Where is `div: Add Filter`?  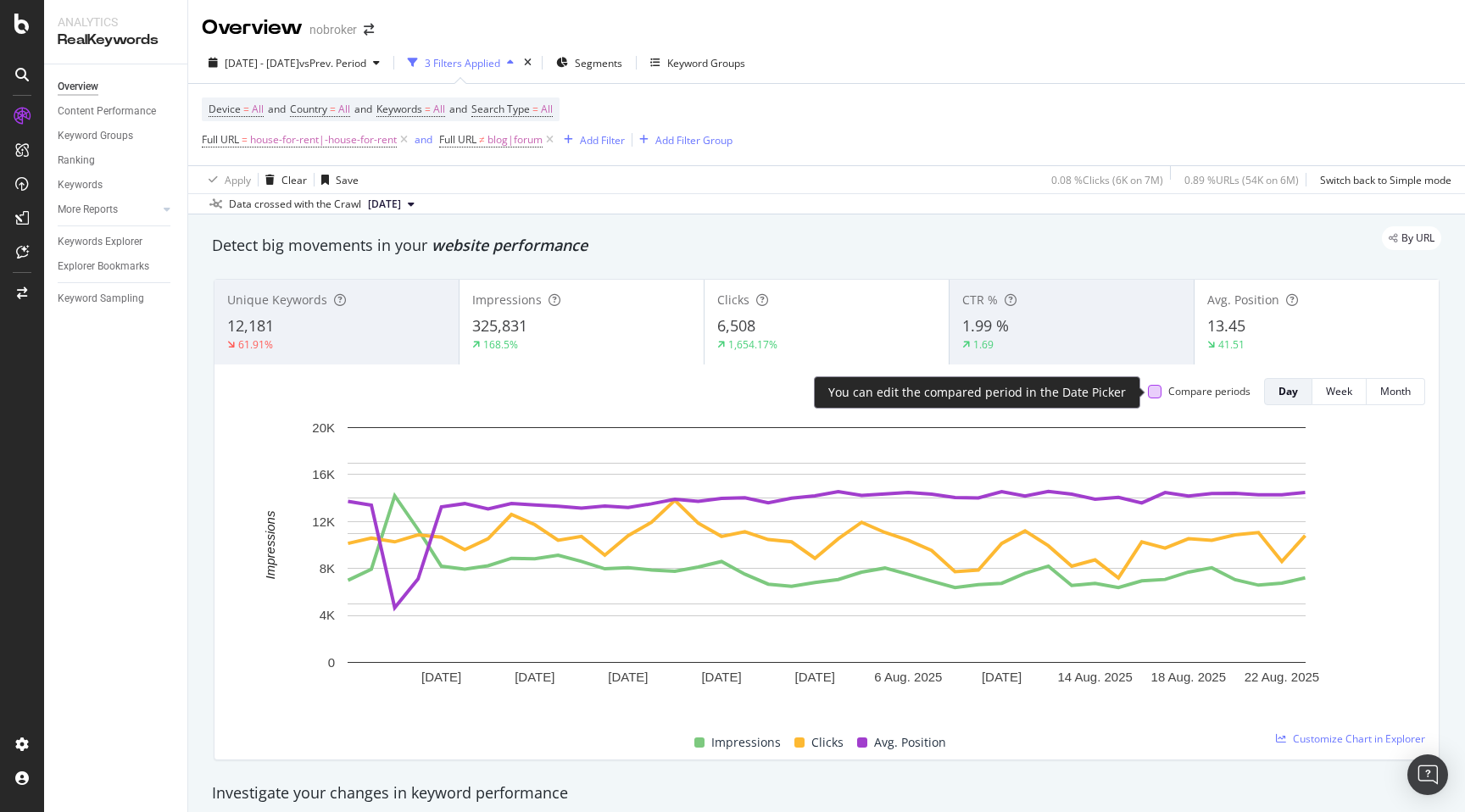
div: Add Filter is located at coordinates (602, 140).